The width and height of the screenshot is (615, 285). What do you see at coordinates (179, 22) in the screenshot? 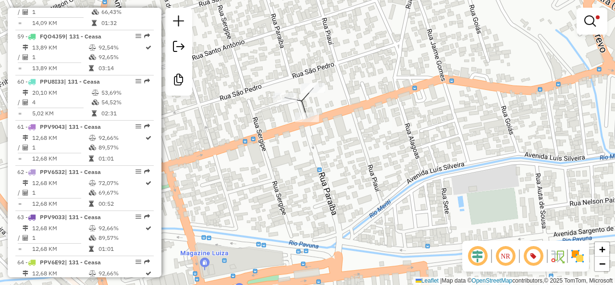
I see `a: Nova sessão e pesquisa` at bounding box center [179, 22].